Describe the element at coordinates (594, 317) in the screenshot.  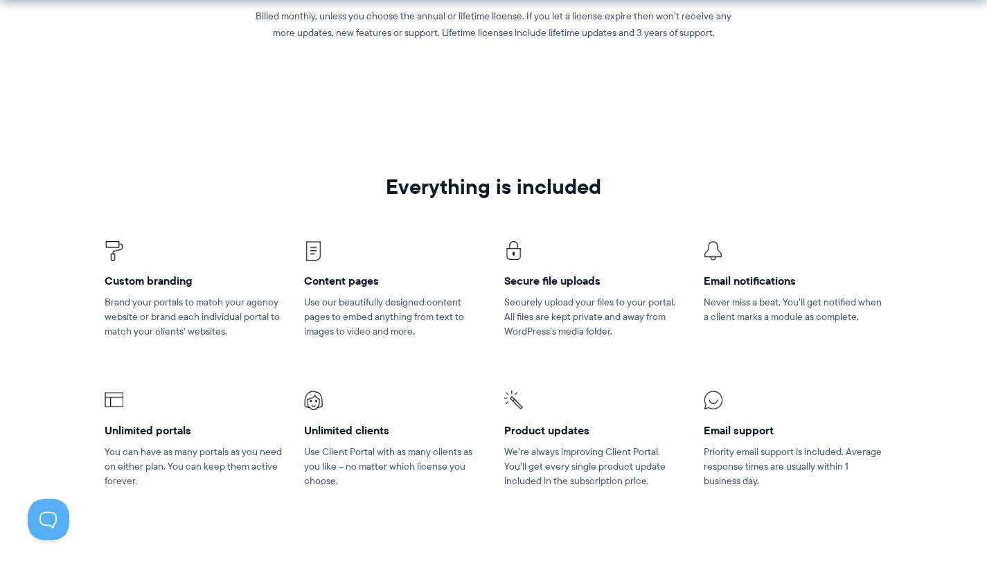
I see `p: Securely upload your files to your portal. All files are kept private and away from WordPress’s m...` at that location.